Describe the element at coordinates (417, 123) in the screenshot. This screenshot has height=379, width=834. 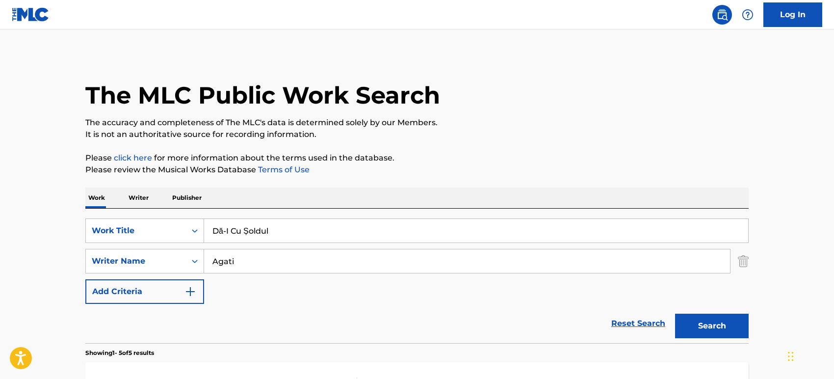
I see `p: The accuracy and completeness of The MLC's data is determined solely by our Members.` at that location.